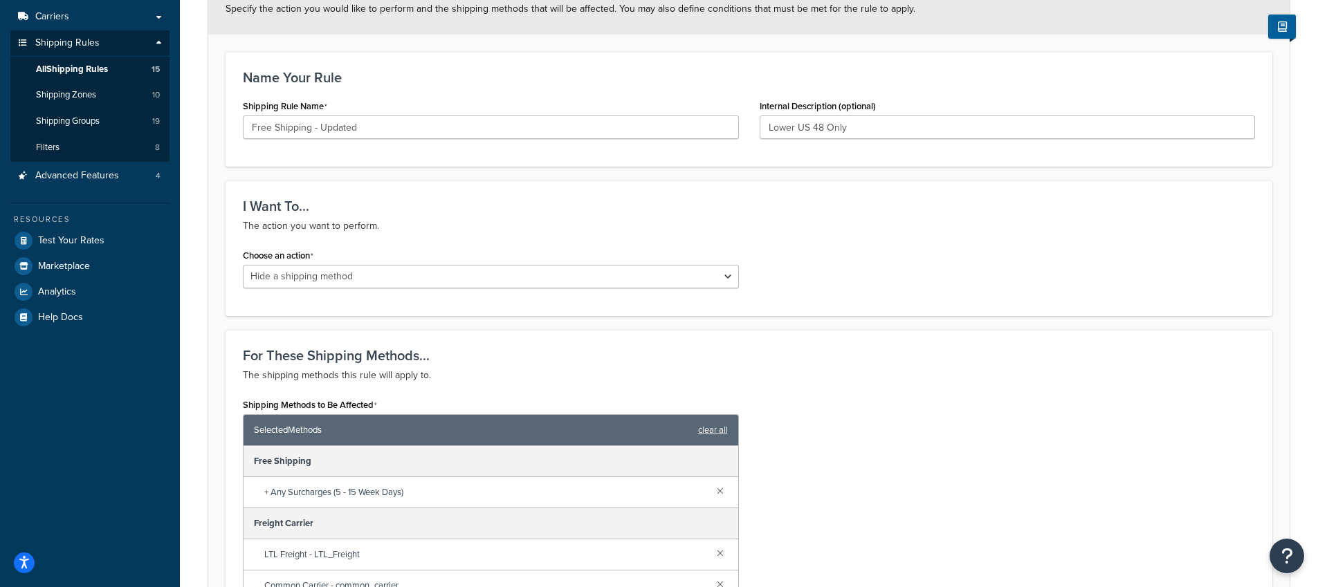 This screenshot has width=1318, height=587. What do you see at coordinates (90, 121) in the screenshot?
I see `a: Shipping Groups19` at bounding box center [90, 121].